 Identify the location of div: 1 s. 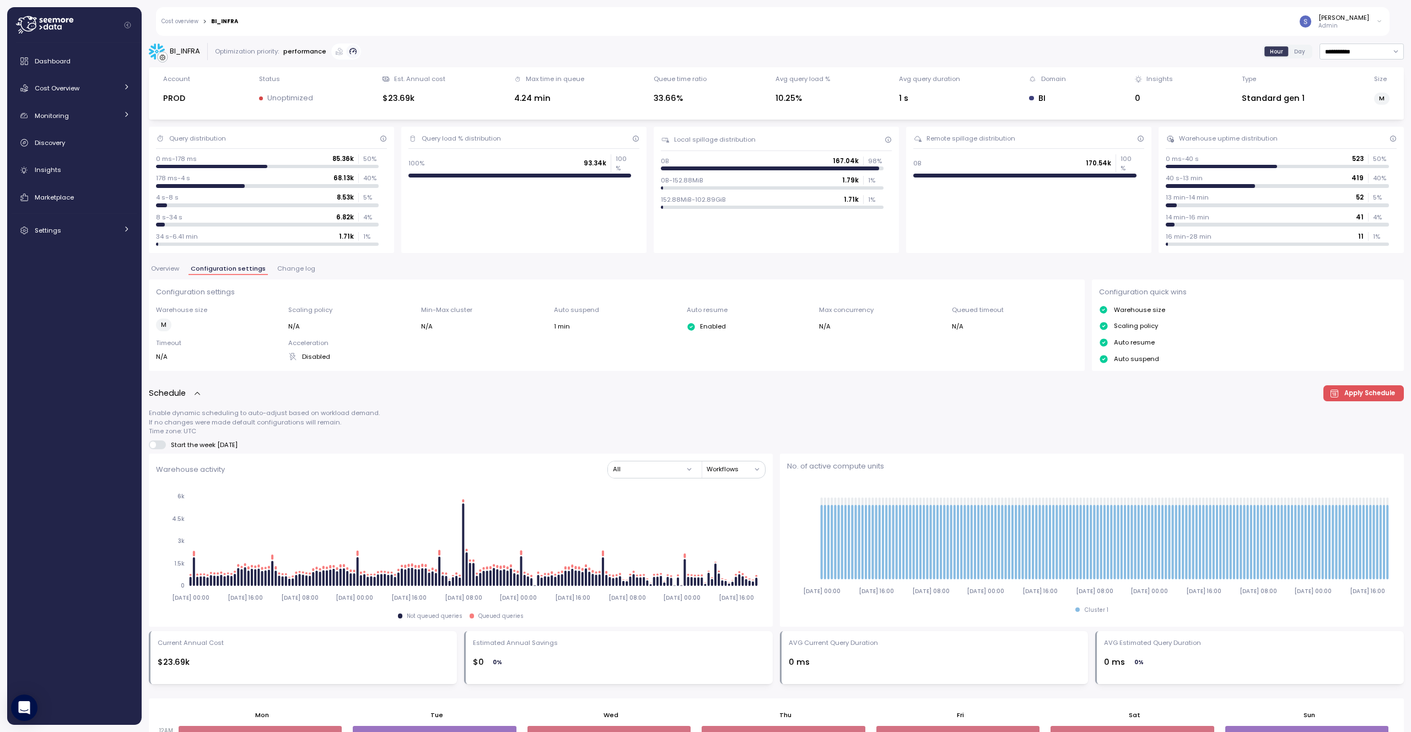
(929, 98).